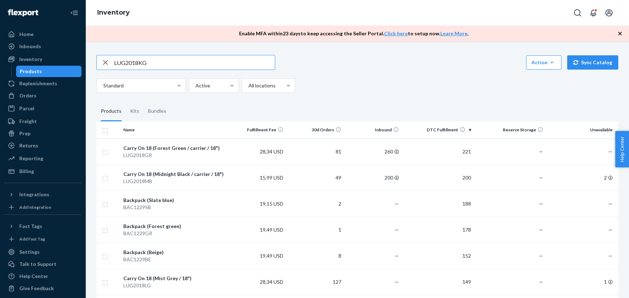 This screenshot has height=298, width=629. What do you see at coordinates (28, 122) in the screenshot?
I see `div: Freight` at bounding box center [28, 122].